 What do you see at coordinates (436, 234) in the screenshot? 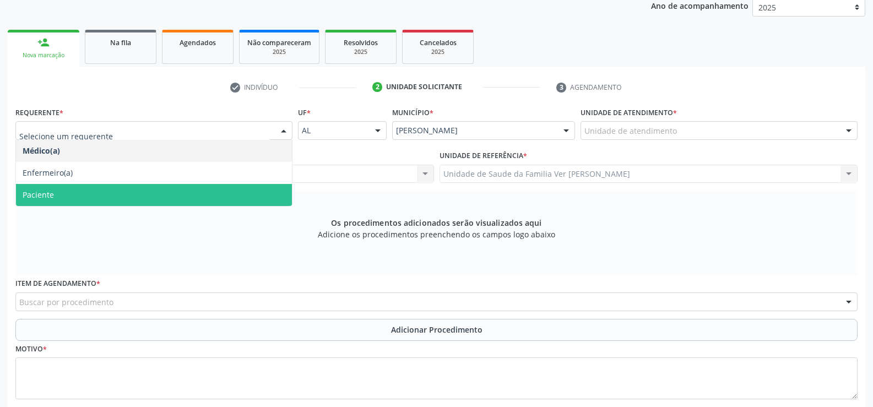
I see `span: Adicione os procedimentos preenchendo os campos logo abaixo` at bounding box center [436, 234].